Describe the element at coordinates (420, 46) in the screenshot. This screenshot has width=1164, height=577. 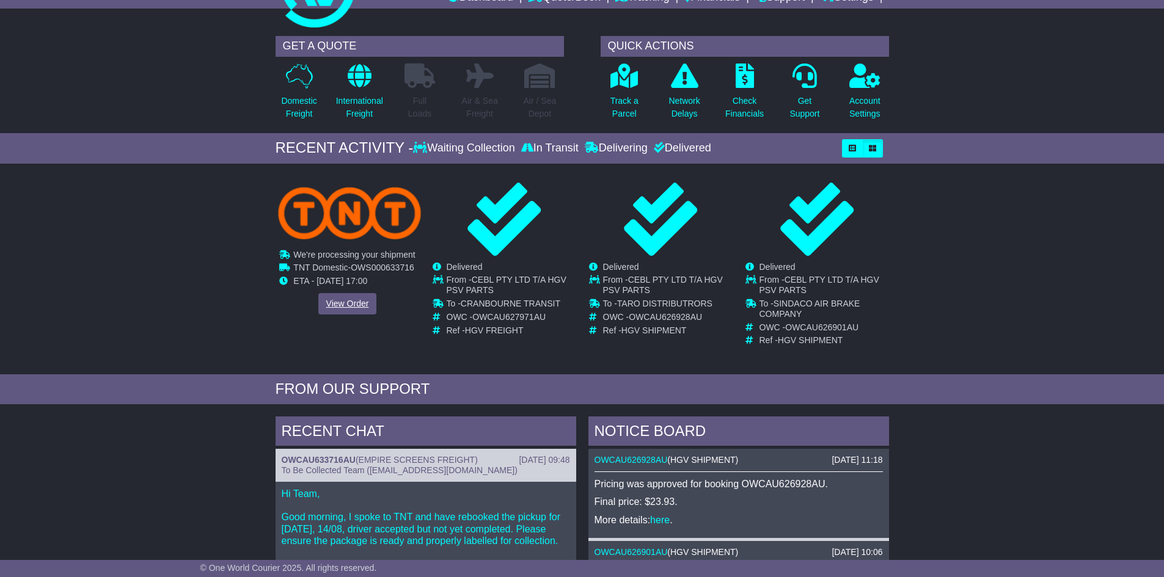
I see `div: GET A QUOTE` at that location.